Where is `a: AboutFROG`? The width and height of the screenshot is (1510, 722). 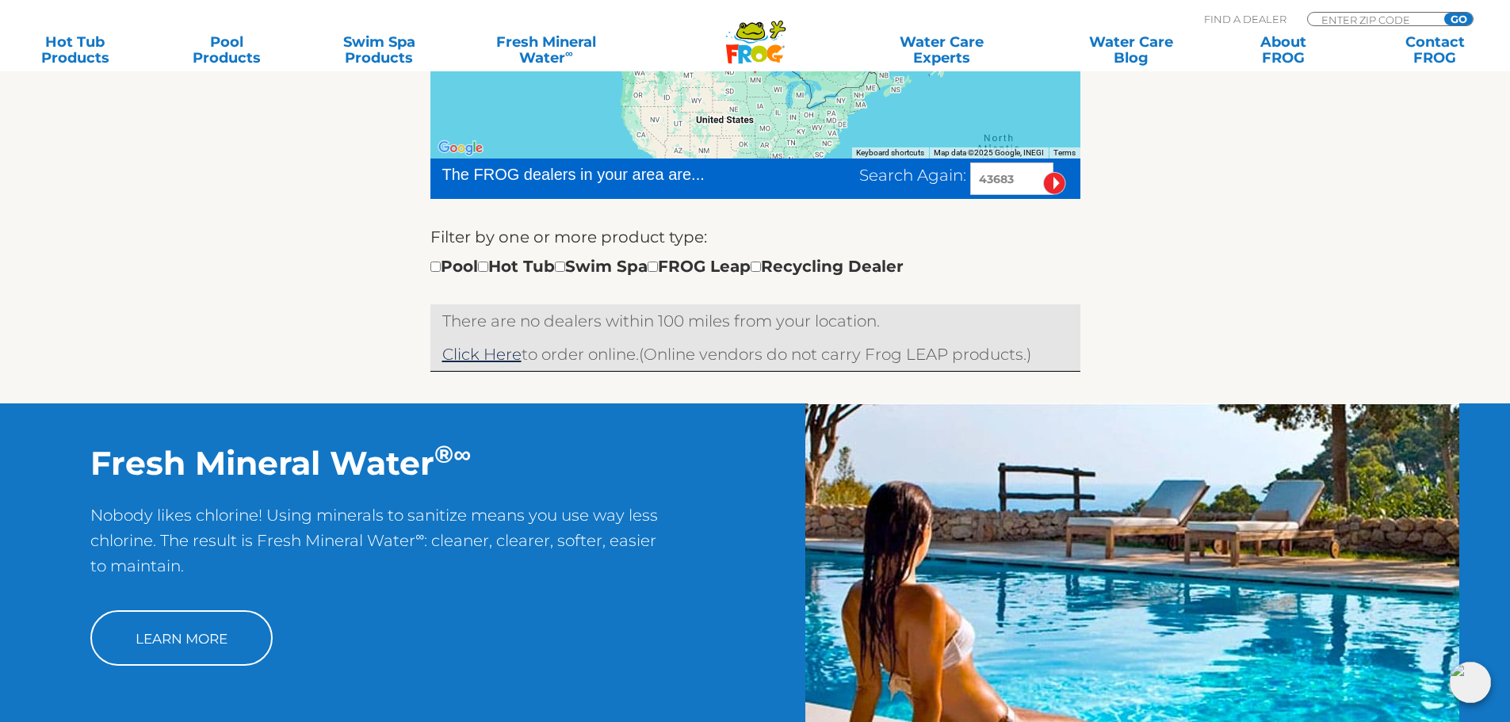
a: AboutFROG is located at coordinates (1282, 50).